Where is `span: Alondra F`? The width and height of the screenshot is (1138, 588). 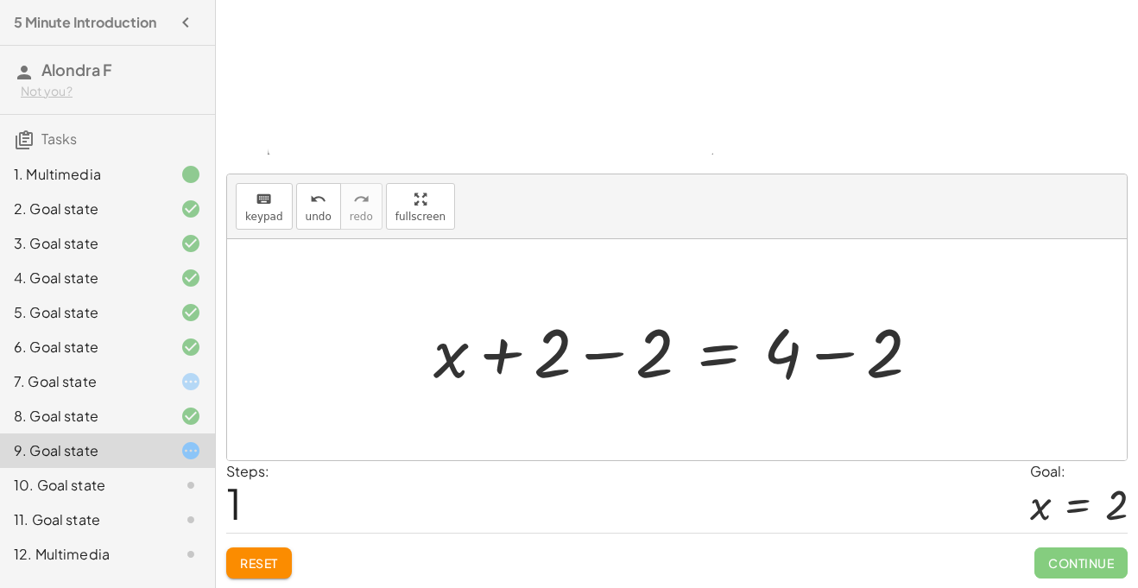 span: Alondra F is located at coordinates (77, 69).